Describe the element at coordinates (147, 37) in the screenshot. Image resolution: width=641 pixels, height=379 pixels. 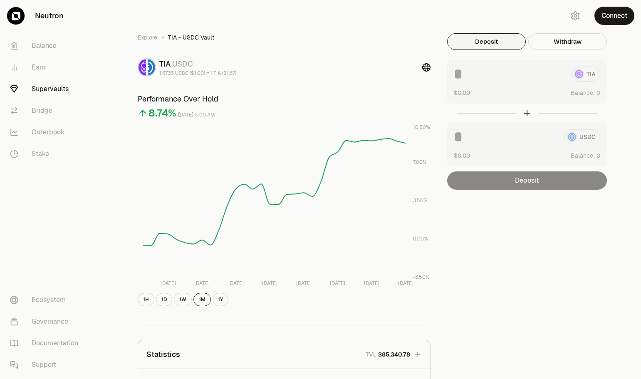
I see `a: Explore` at that location.